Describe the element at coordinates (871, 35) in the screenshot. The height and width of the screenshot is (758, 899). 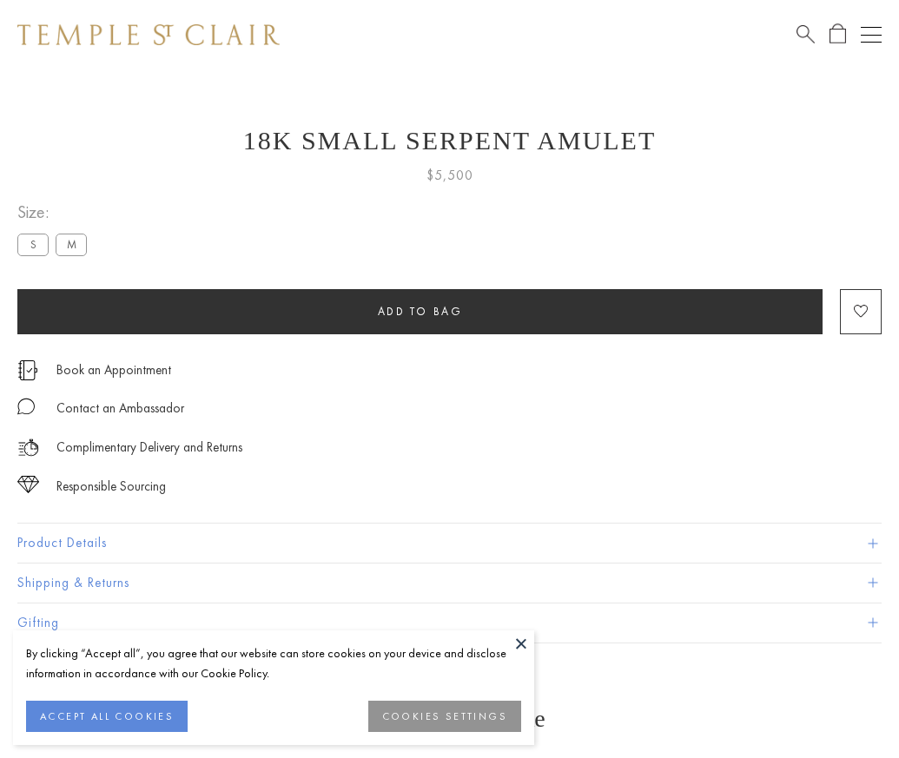
I see `button: Open navigation` at that location.